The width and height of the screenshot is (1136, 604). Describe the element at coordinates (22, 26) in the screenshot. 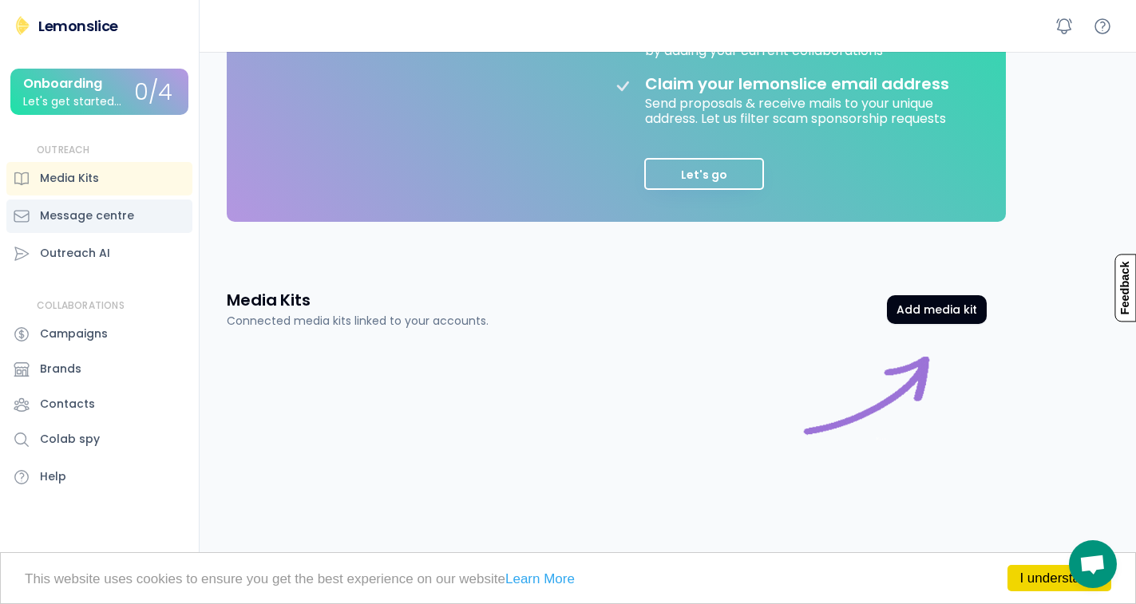

I see `img: Lemonslice` at that location.